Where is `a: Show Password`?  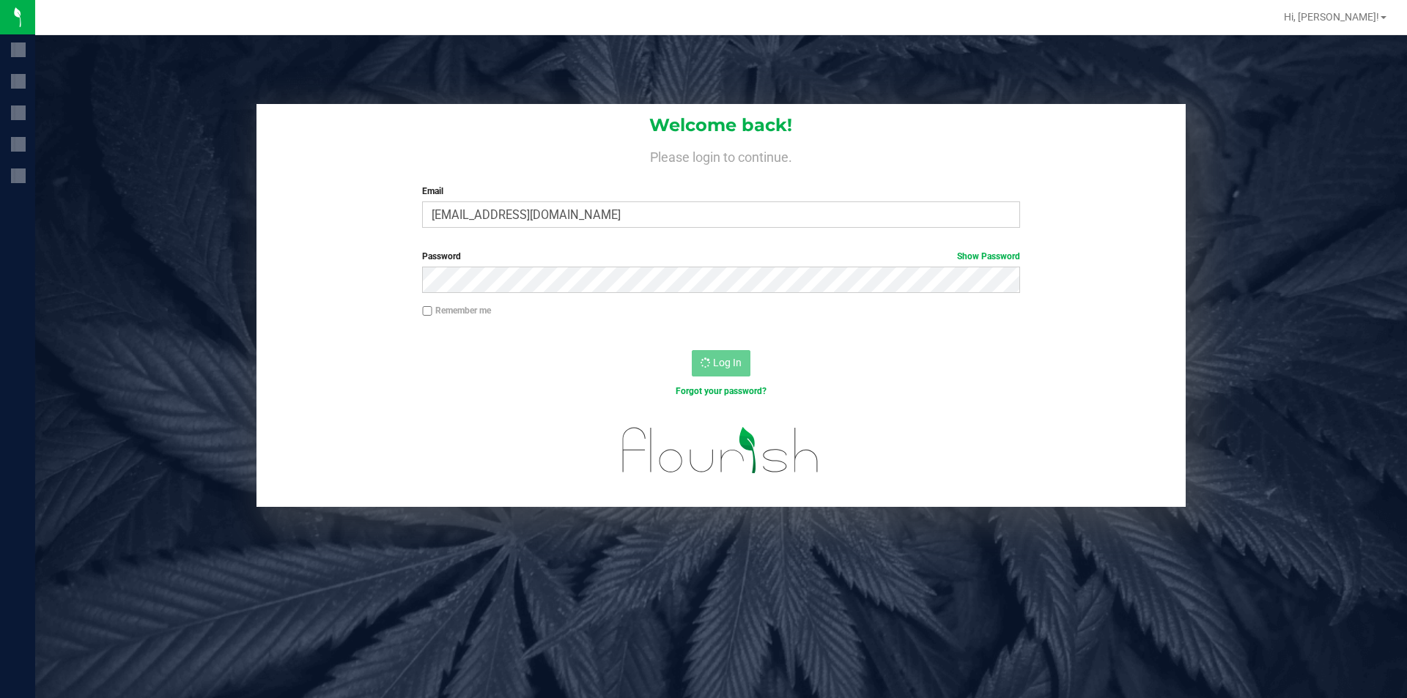
a: Show Password is located at coordinates (989, 256).